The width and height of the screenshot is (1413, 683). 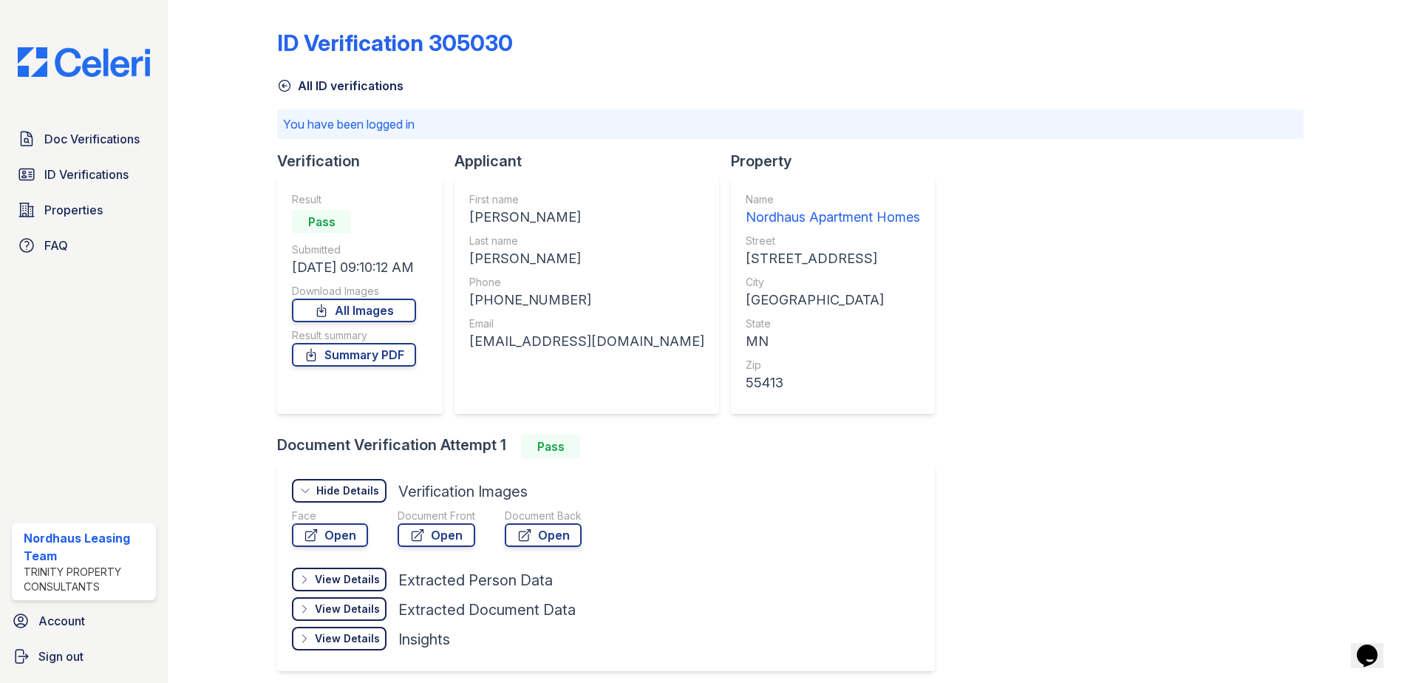 What do you see at coordinates (73, 210) in the screenshot?
I see `span: Properties` at bounding box center [73, 210].